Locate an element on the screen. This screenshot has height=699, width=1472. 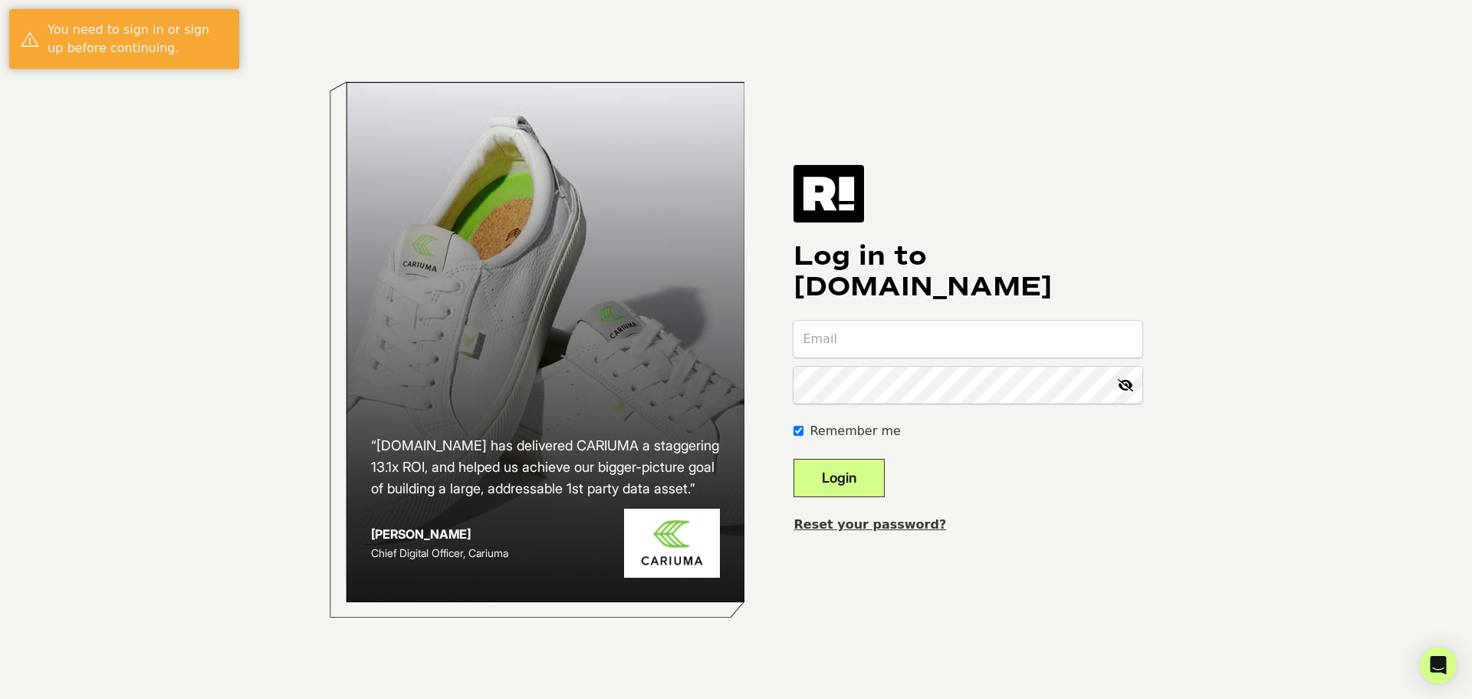
input: Email is located at coordinates (968, 339).